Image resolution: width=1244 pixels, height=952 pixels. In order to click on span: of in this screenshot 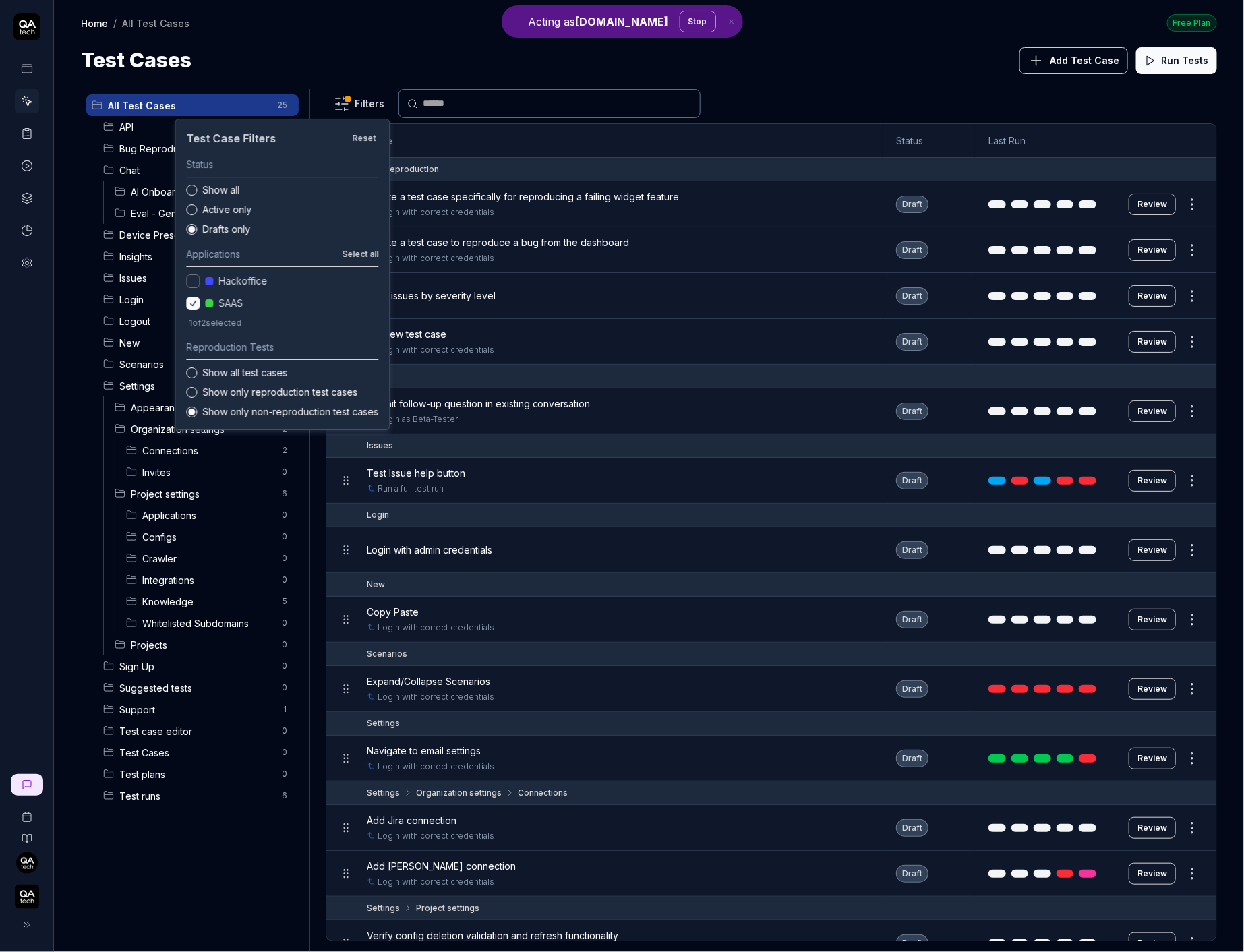, I will do `click(196, 322)`.